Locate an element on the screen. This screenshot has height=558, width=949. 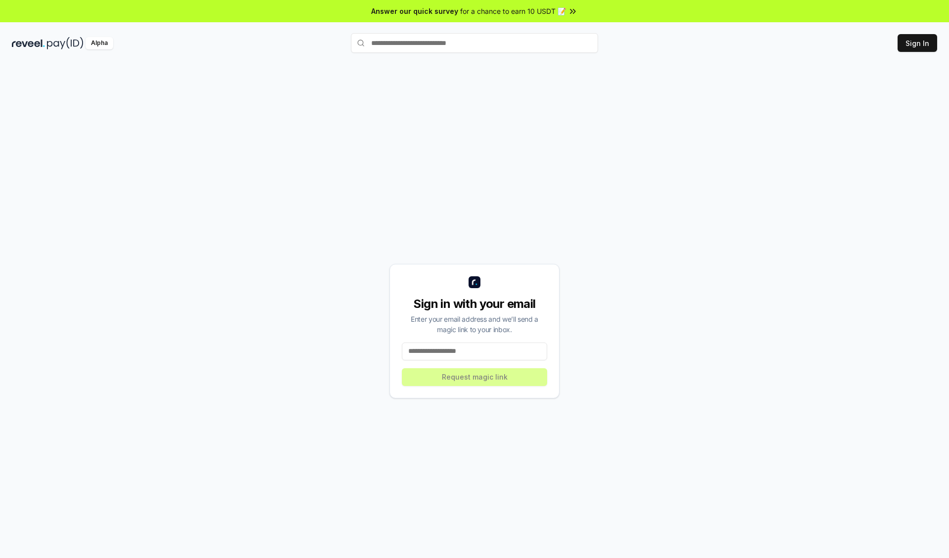
img: pay_id is located at coordinates (65, 43).